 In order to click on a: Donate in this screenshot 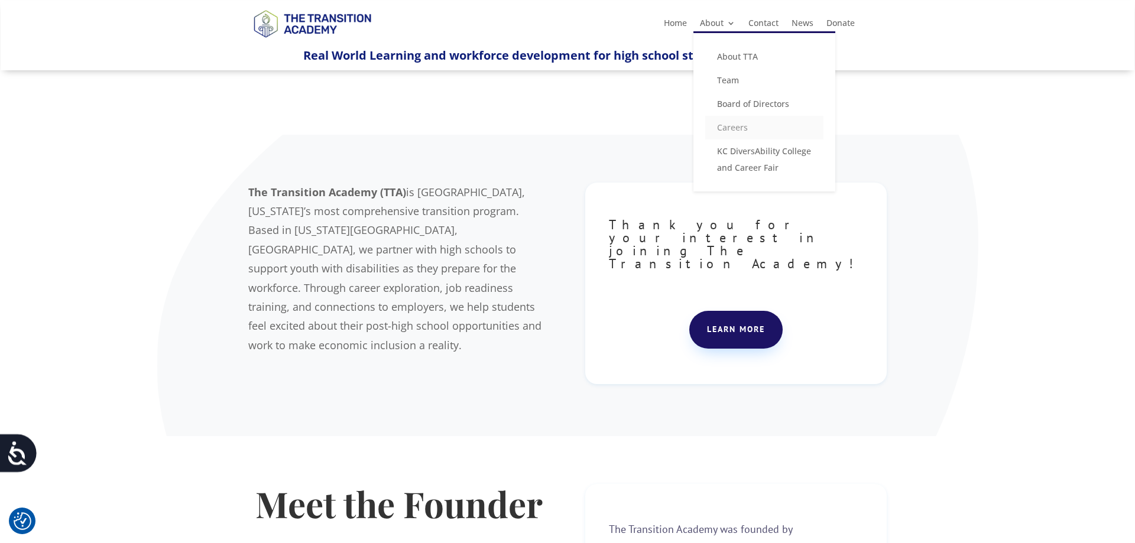, I will do `click(841, 25)`.